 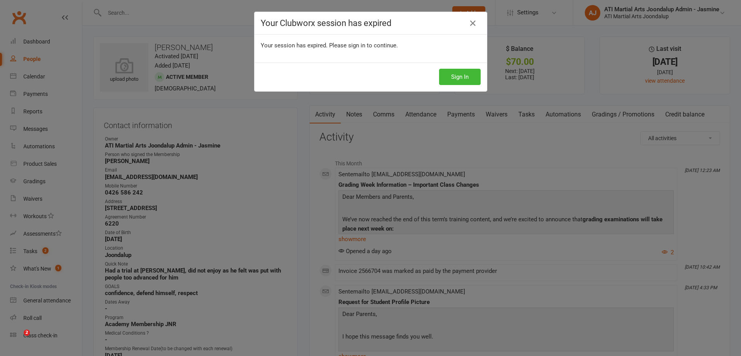 What do you see at coordinates (329, 45) in the screenshot?
I see `span: Your session has expired. Please sign in to continue.` at bounding box center [329, 45].